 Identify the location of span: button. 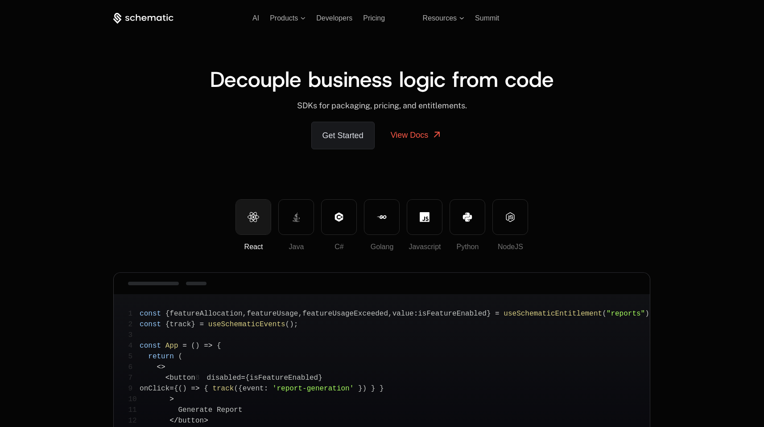
(191, 421).